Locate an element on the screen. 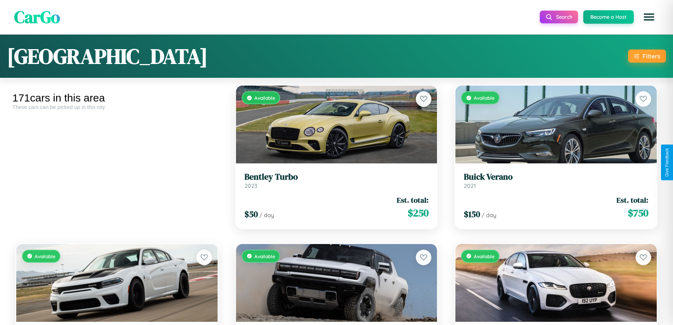  button: Become a Host is located at coordinates (608, 17).